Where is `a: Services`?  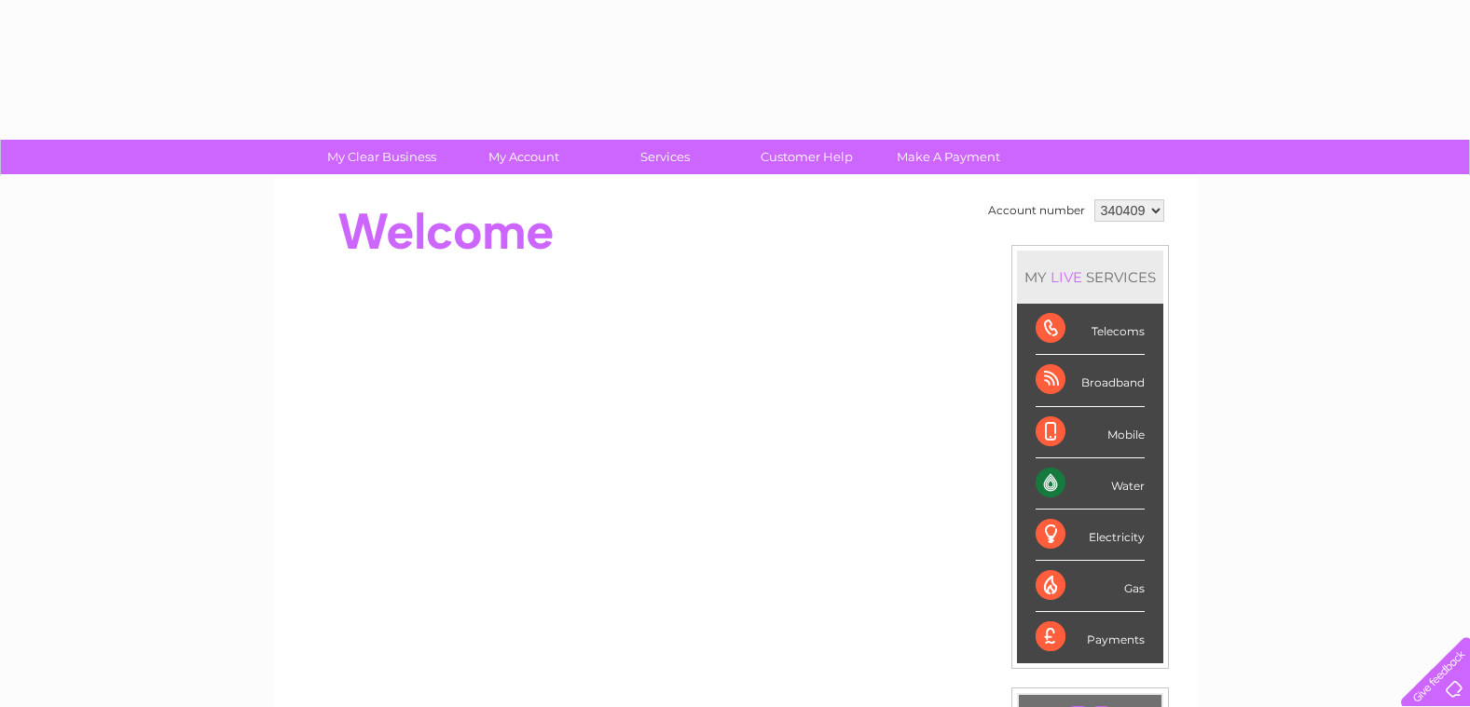 a: Services is located at coordinates (664, 157).